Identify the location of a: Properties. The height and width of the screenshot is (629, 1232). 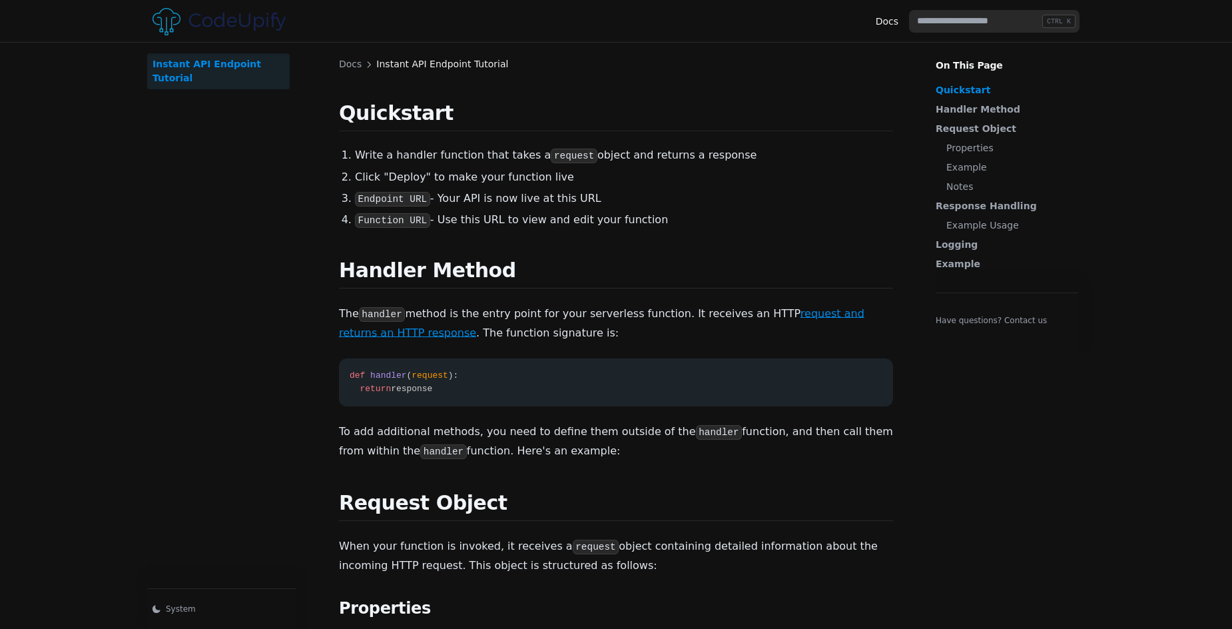
(1007, 148).